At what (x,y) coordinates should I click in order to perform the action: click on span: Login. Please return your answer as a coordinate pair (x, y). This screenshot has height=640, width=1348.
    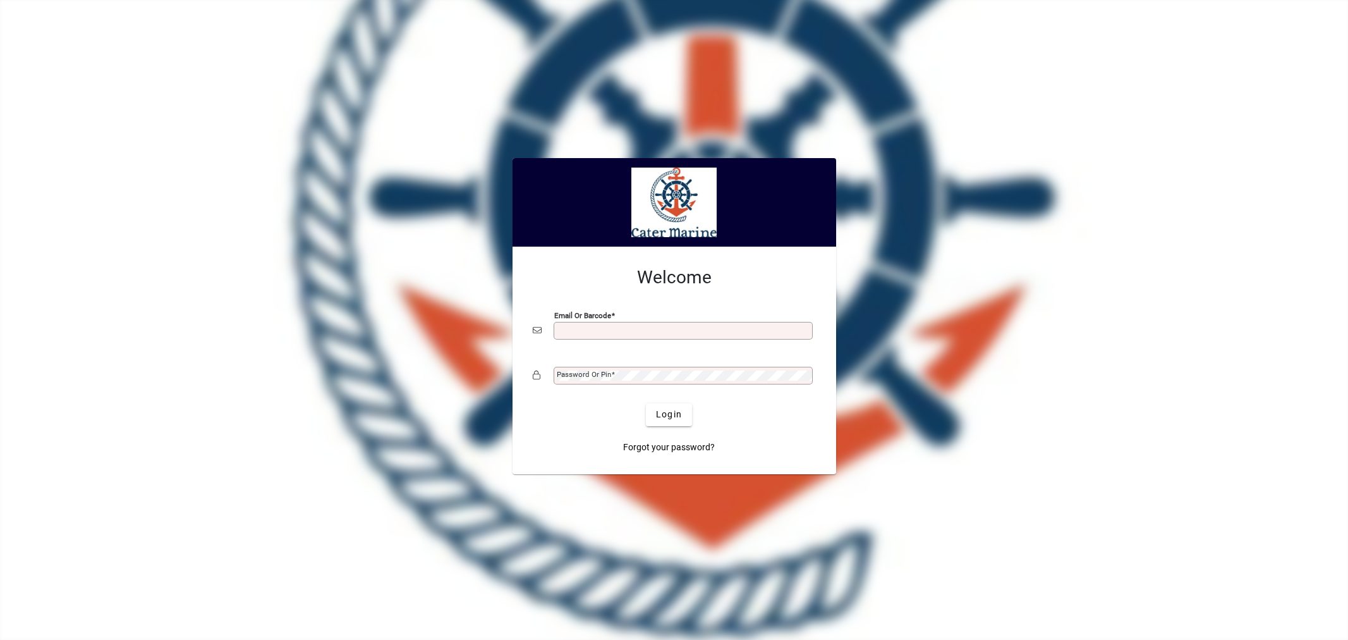
    Looking at the image, I should click on (669, 414).